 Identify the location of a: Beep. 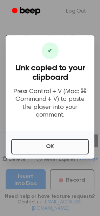
(27, 11).